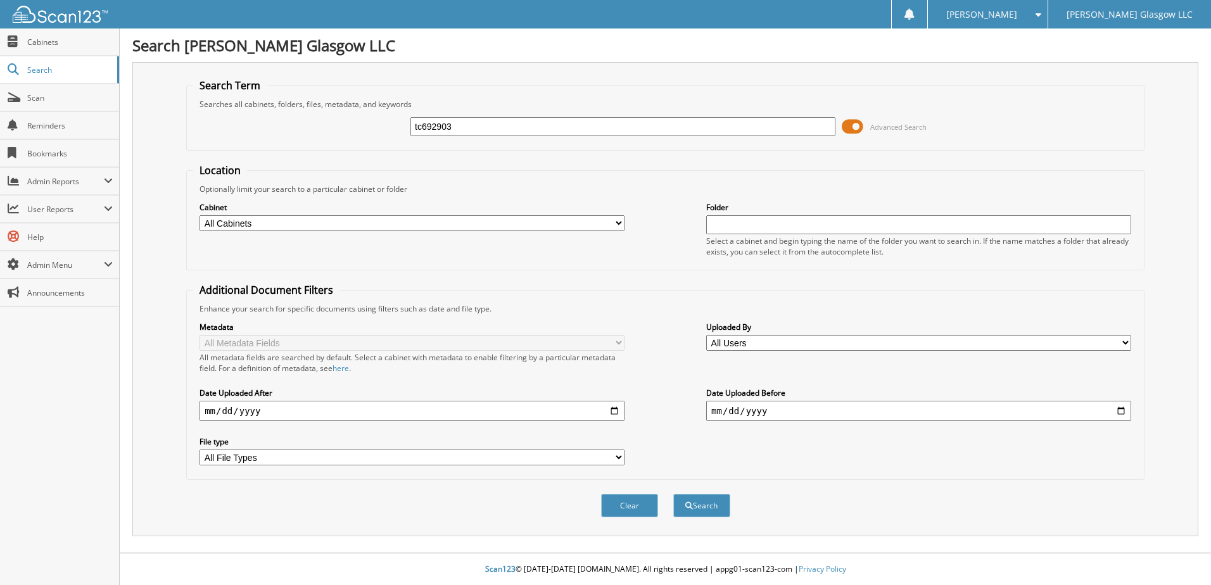 This screenshot has height=585, width=1211. Describe the element at coordinates (65, 265) in the screenshot. I see `span: Admin Menu` at that location.